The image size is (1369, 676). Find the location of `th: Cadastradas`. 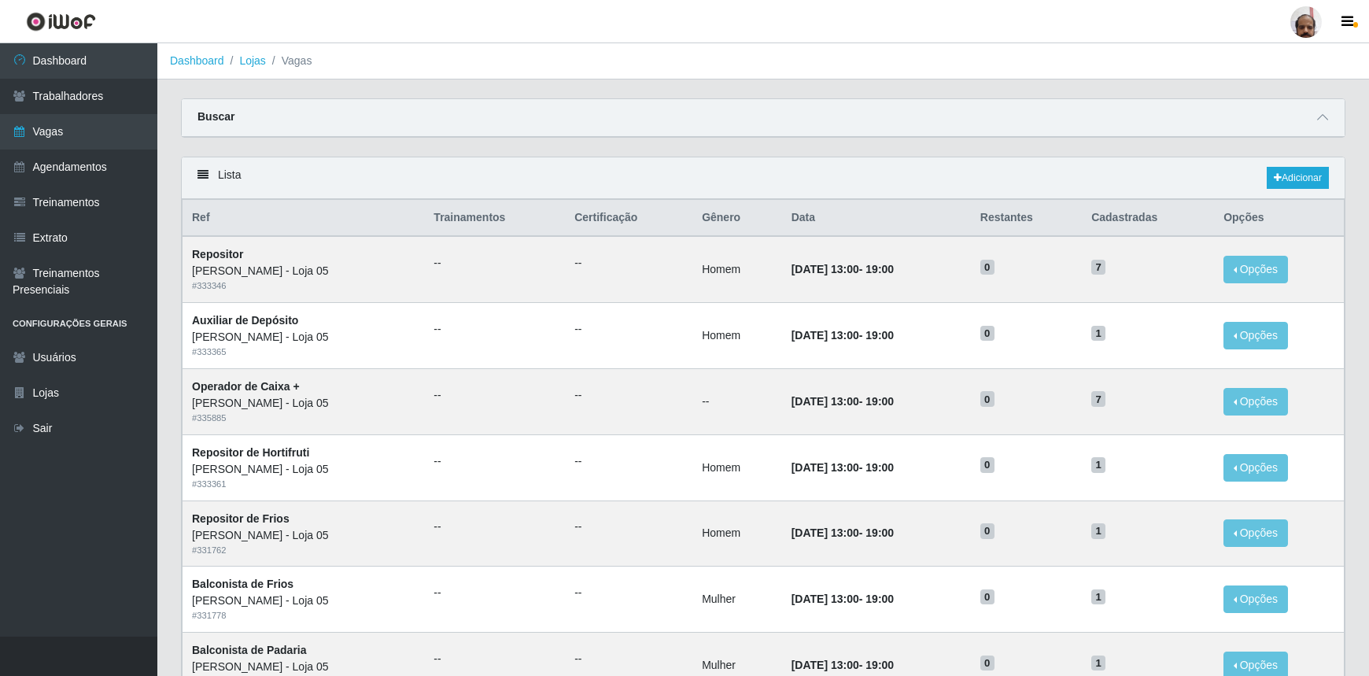

th: Cadastradas is located at coordinates (1148, 218).